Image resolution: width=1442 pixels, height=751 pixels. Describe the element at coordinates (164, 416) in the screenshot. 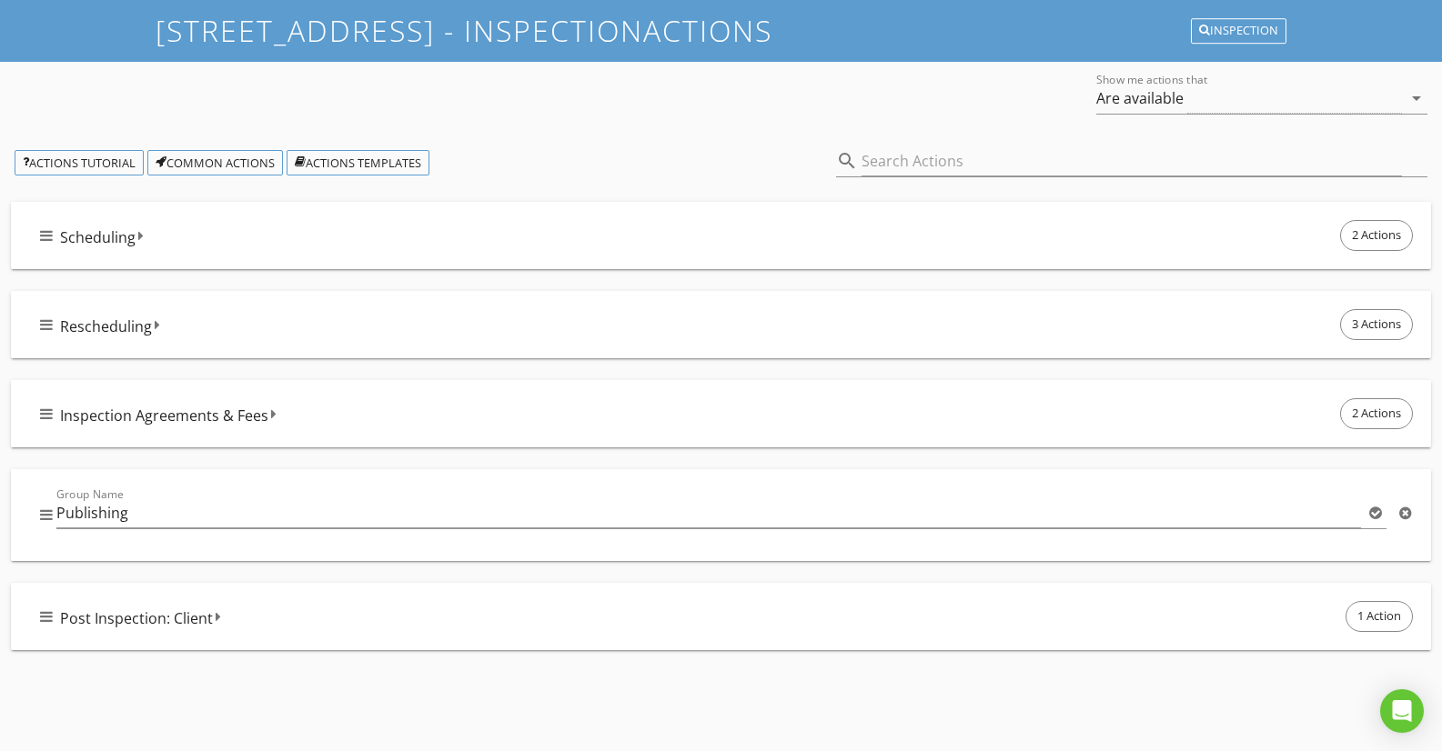

I see `span: Inspection Agreements & Fees` at that location.